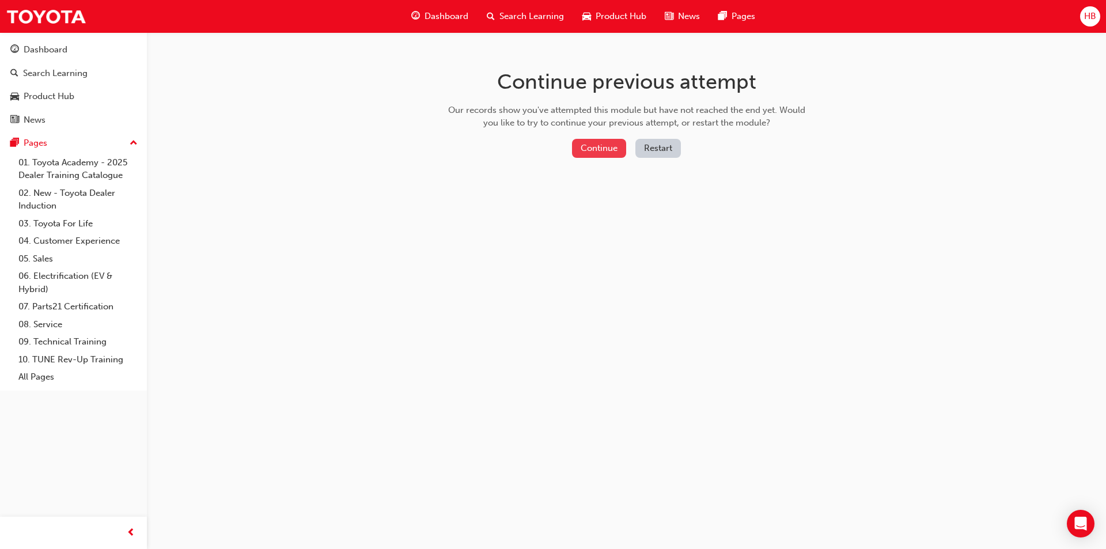  I want to click on div: Open Intercom Messenger, so click(1081, 524).